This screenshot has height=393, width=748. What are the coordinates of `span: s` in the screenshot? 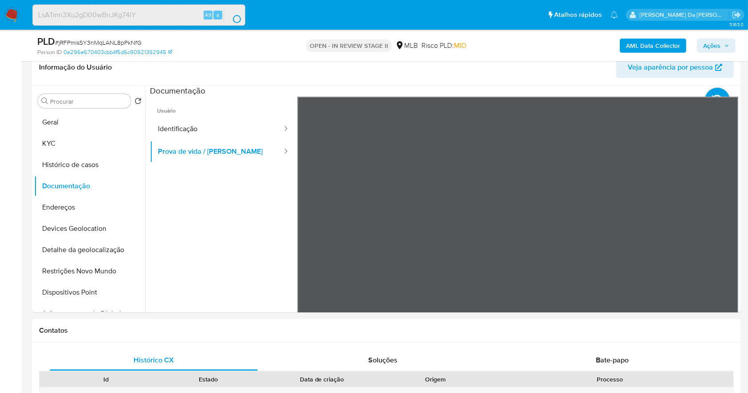 It's located at (218, 15).